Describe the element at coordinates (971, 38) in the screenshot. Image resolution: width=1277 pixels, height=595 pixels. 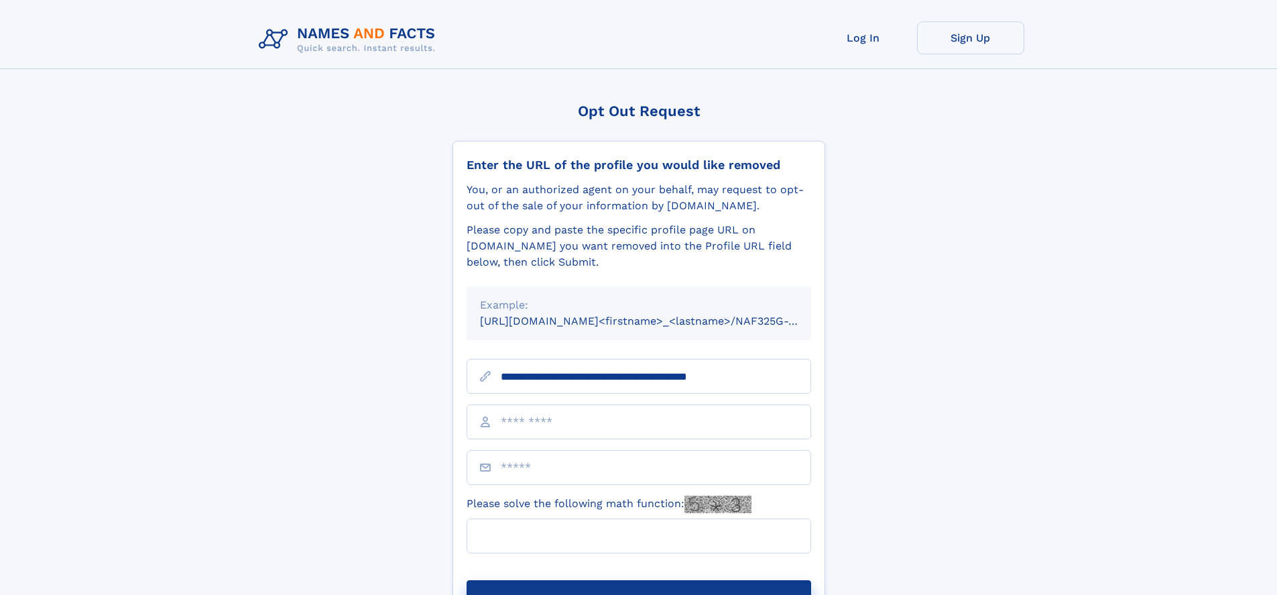
I see `a: Sign Up` at that location.